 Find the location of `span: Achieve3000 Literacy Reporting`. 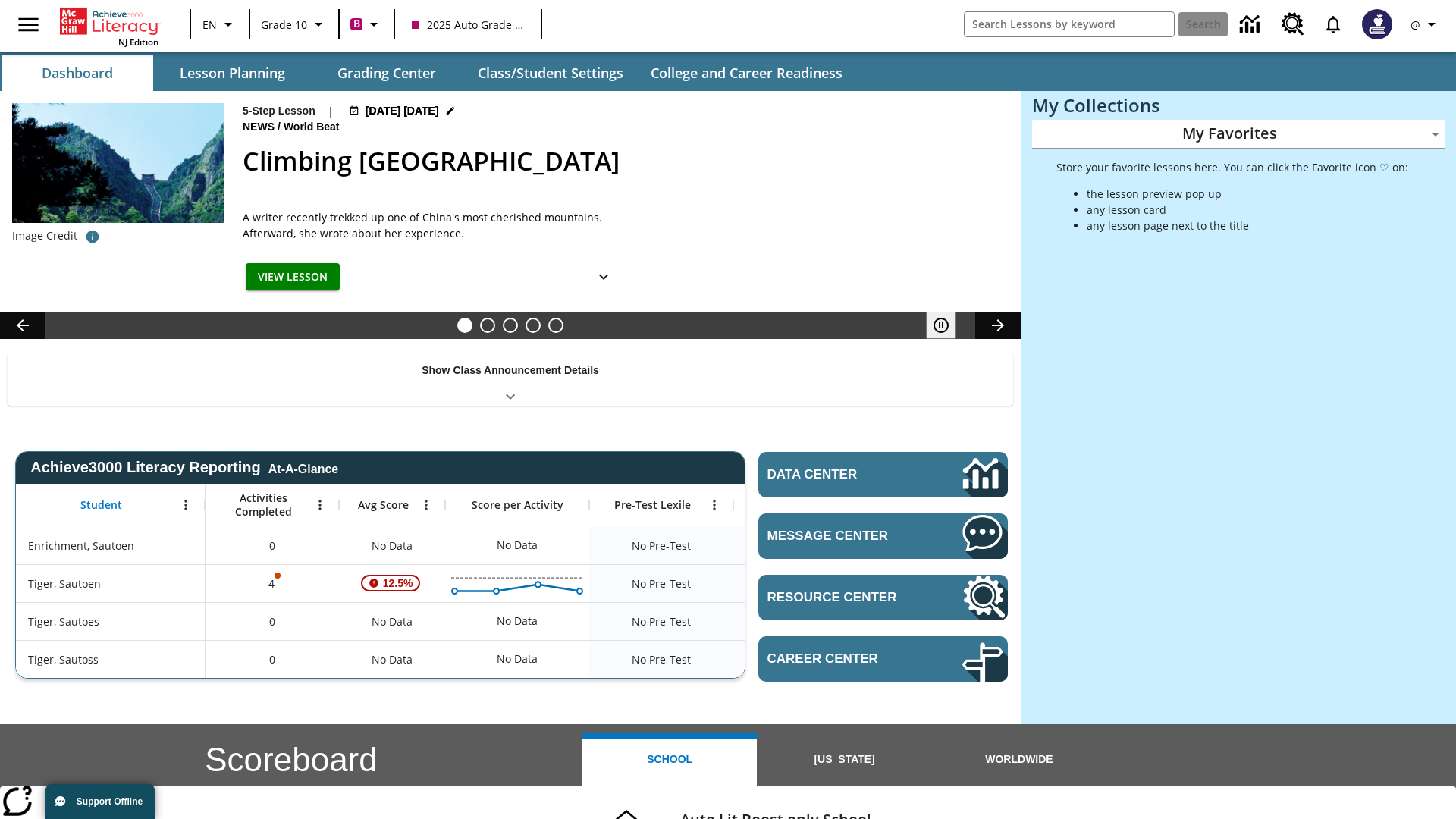

span: Achieve3000 Literacy Reporting is located at coordinates (184, 467).